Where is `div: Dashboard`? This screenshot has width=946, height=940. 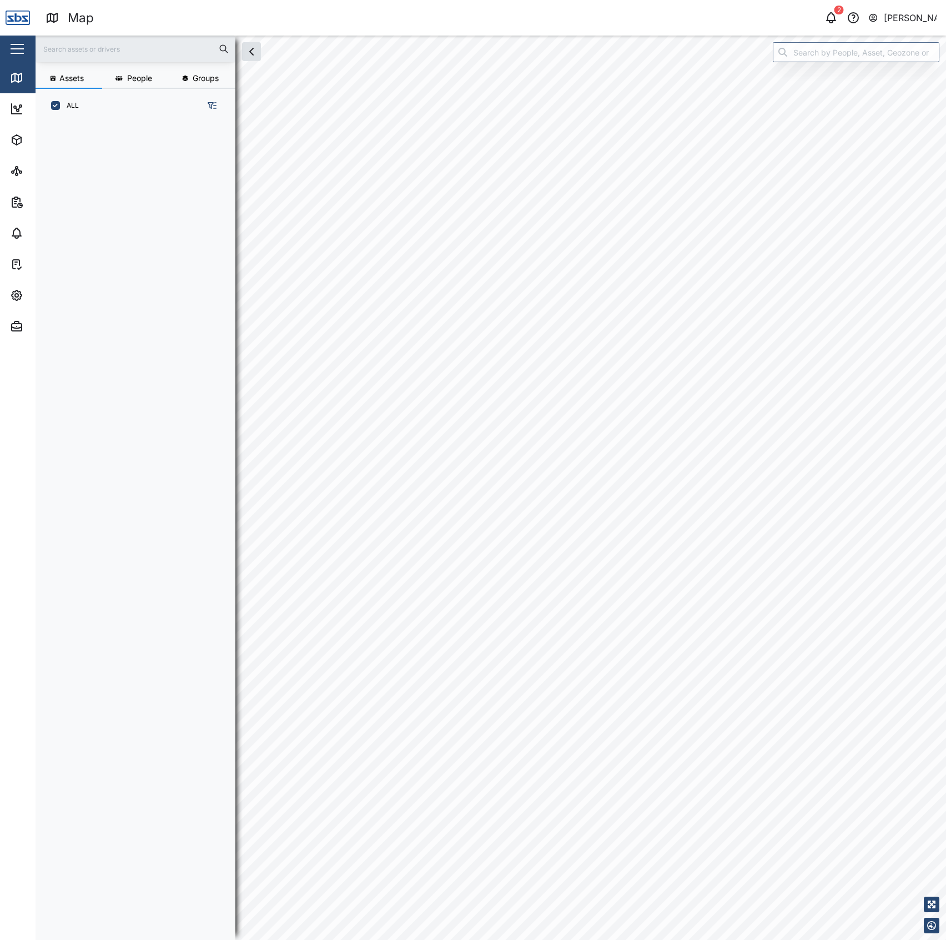
div: Dashboard is located at coordinates (54, 109).